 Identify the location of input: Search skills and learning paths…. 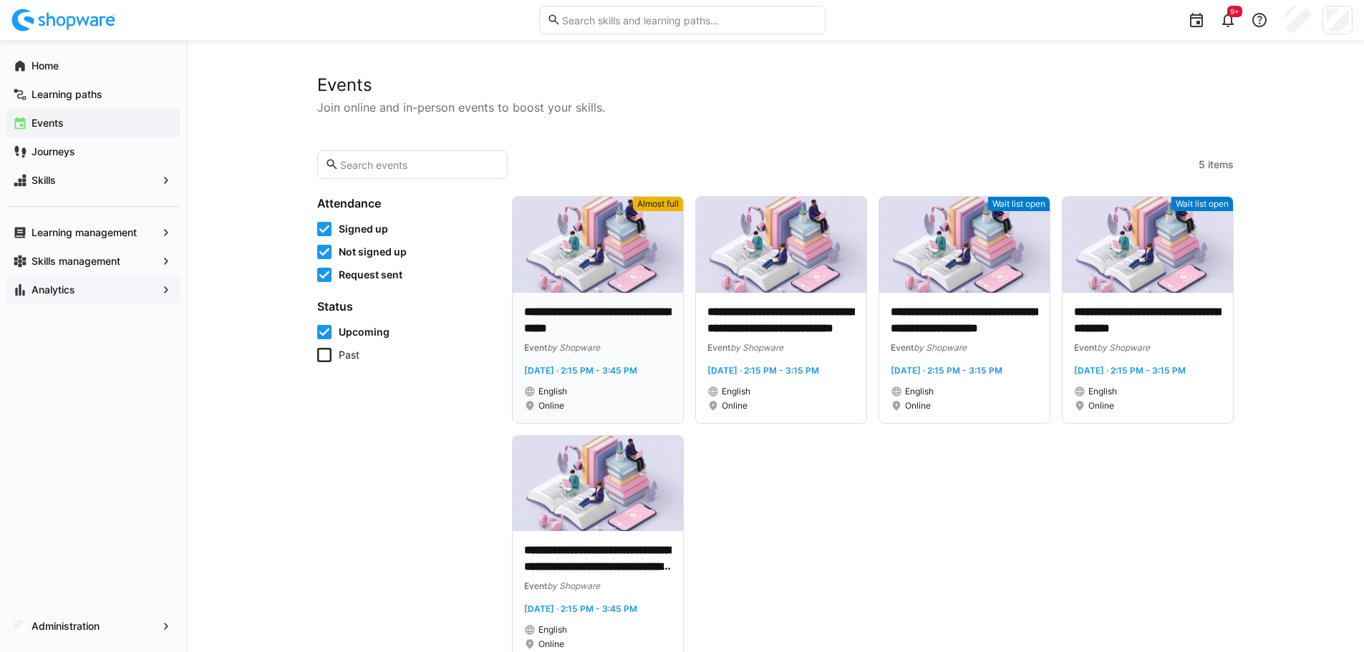
(689, 20).